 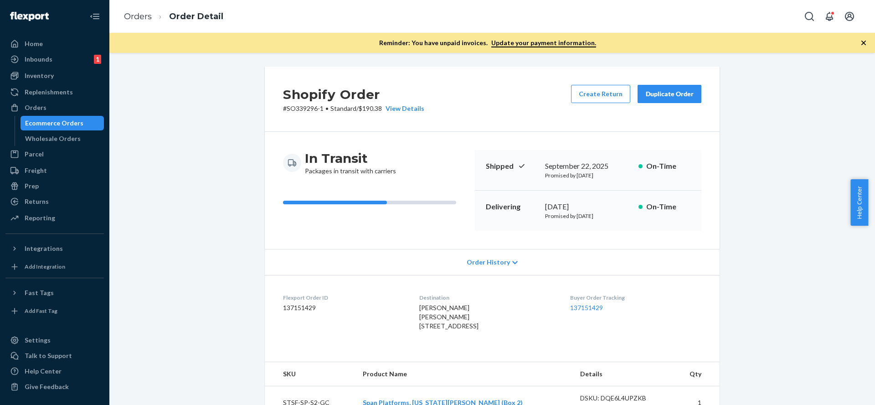 I want to click on div: Talk to Support, so click(x=48, y=355).